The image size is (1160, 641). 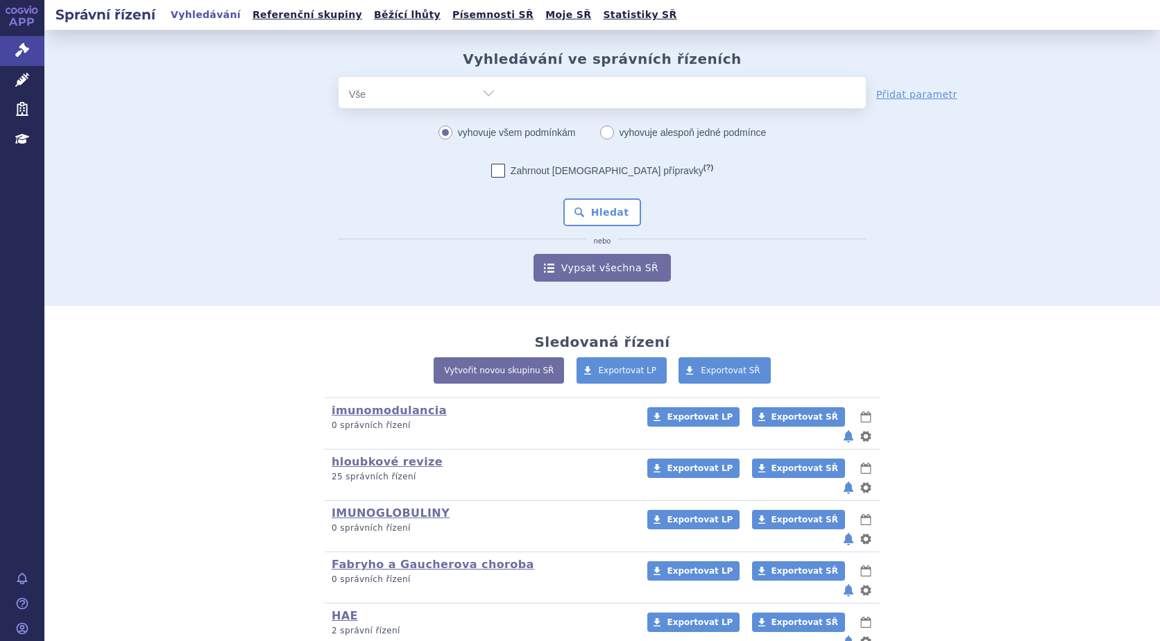 I want to click on a: Fabryho a Gaucherova choroba, so click(x=433, y=564).